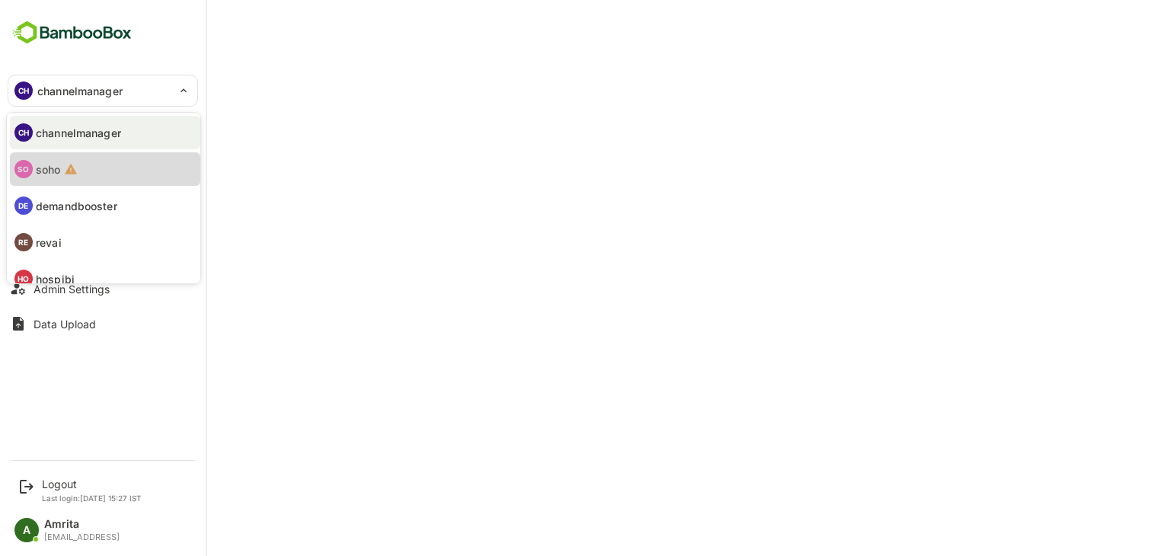 The image size is (1170, 556). I want to click on p: demandbooster, so click(76, 206).